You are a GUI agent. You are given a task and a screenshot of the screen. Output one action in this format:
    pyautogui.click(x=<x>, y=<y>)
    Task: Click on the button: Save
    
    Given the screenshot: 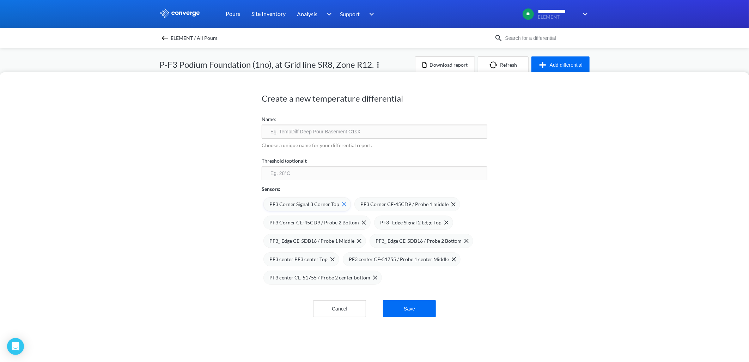 What is the action you would take?
    pyautogui.click(x=410, y=309)
    